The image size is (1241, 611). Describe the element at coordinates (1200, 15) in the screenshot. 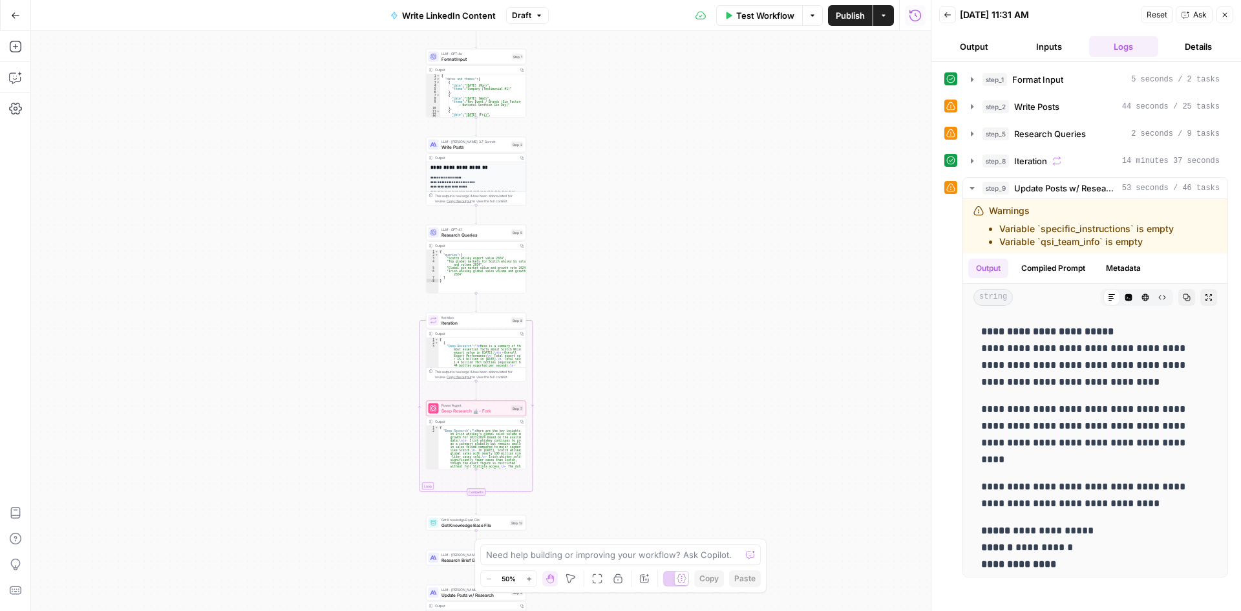

I see `span: Ask` at that location.